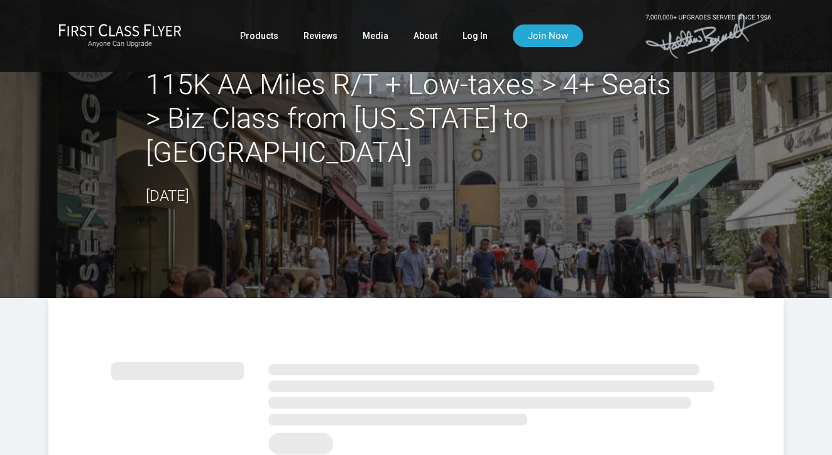  What do you see at coordinates (259, 36) in the screenshot?
I see `a: Products` at bounding box center [259, 36].